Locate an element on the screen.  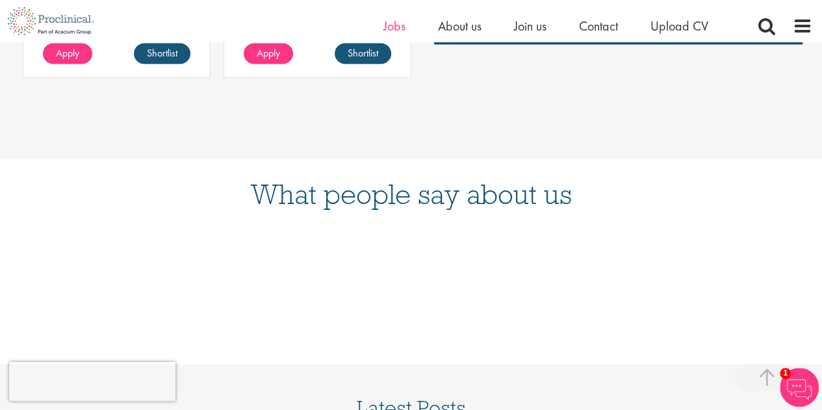
a: About us is located at coordinates (460, 26).